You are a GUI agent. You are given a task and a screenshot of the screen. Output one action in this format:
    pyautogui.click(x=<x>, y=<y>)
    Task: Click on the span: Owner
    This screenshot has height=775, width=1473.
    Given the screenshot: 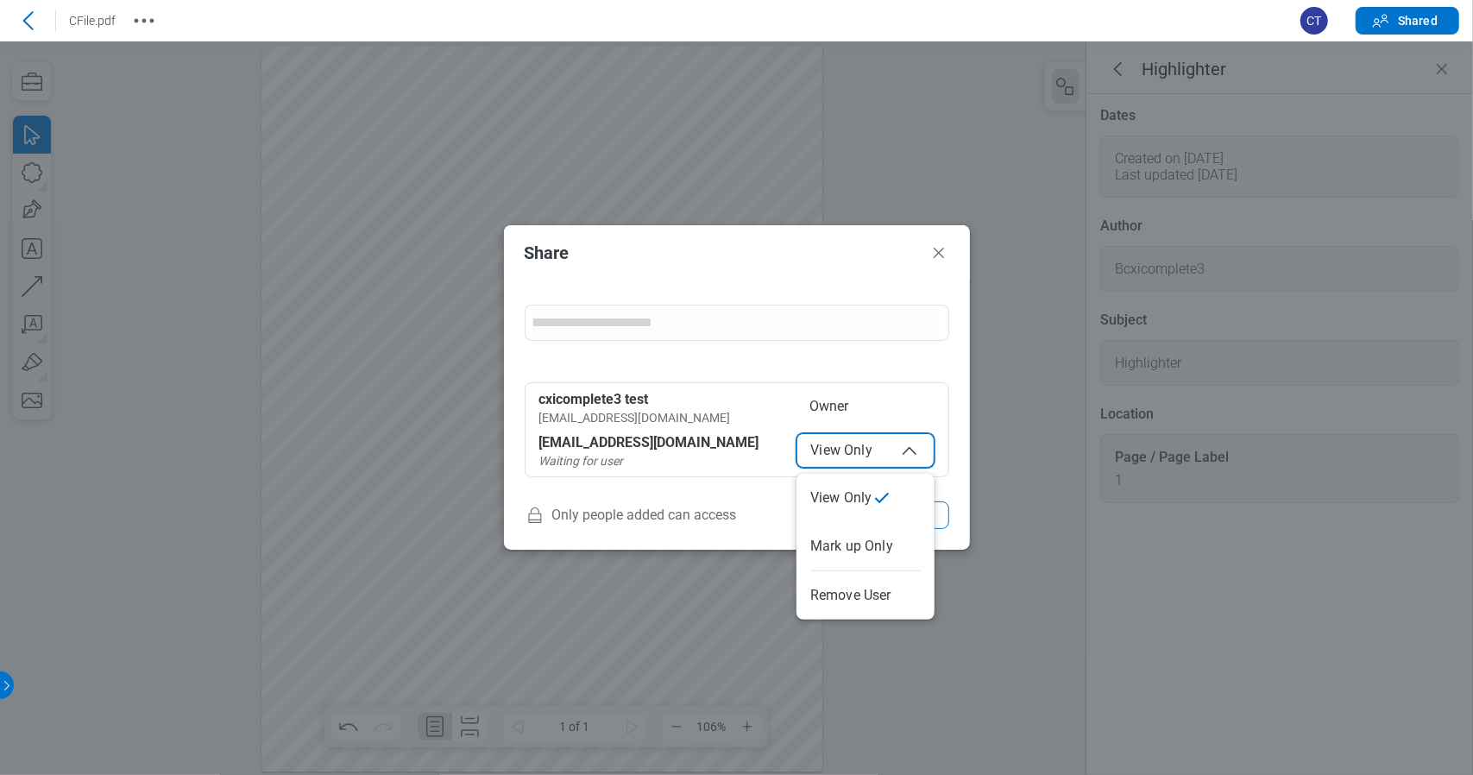 What is the action you would take?
    pyautogui.click(x=865, y=408)
    